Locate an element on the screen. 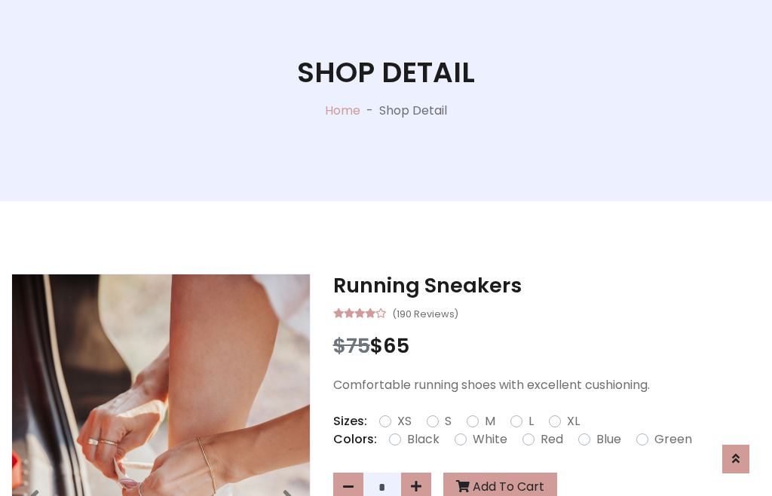 This screenshot has width=772, height=496. span: $75 is located at coordinates (352, 345).